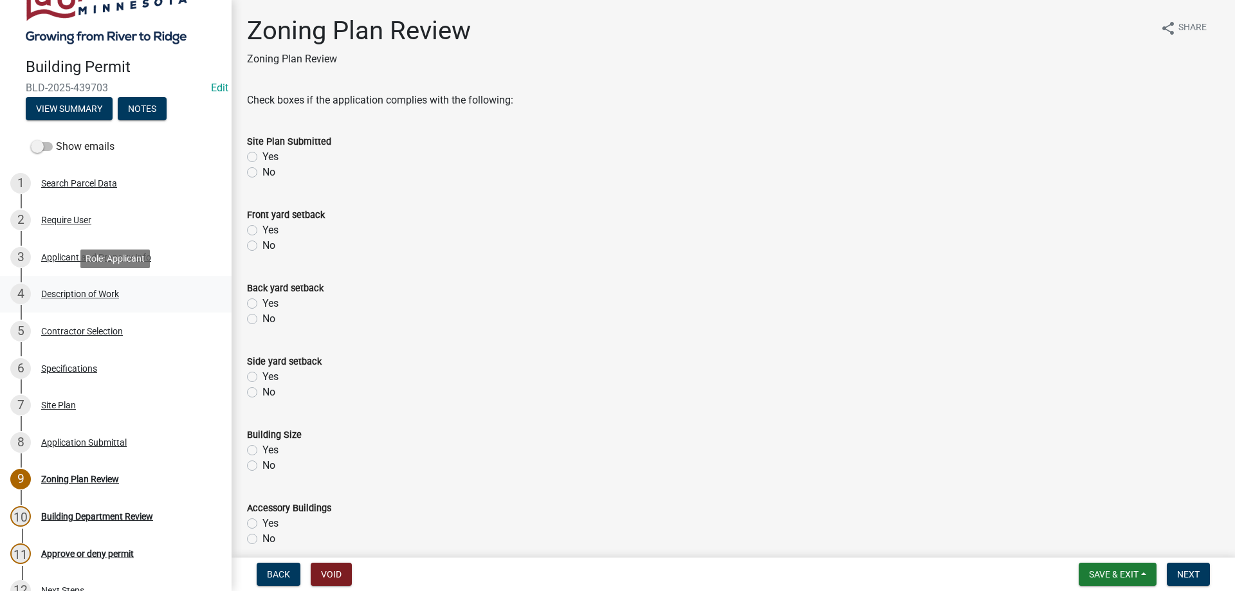  I want to click on label: Side yard setback, so click(284, 362).